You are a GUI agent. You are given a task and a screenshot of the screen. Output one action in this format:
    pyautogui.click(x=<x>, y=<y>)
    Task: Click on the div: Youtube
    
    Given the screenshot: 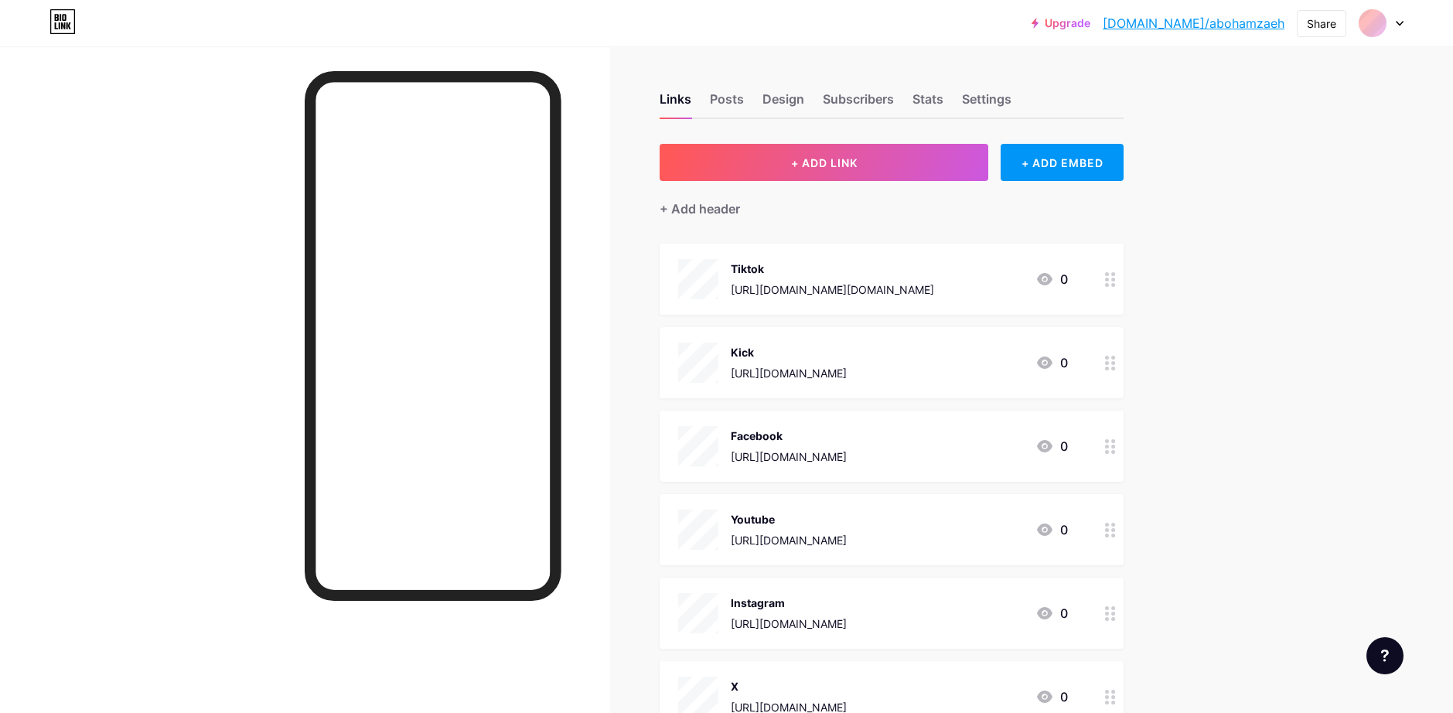 What is the action you would take?
    pyautogui.click(x=789, y=519)
    